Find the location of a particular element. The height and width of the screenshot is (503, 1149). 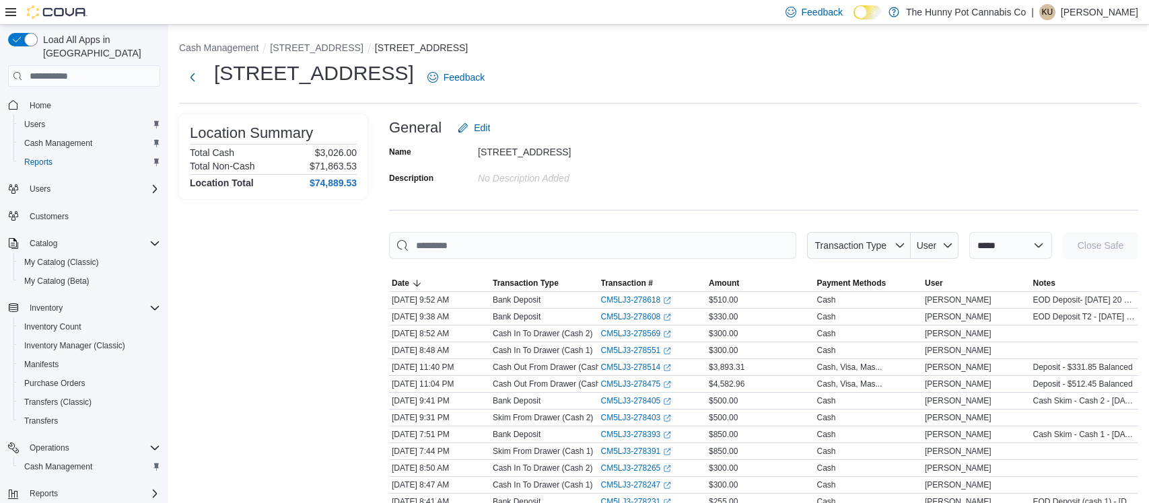

a: CM5LJ3-278247External link is located at coordinates (636, 485).